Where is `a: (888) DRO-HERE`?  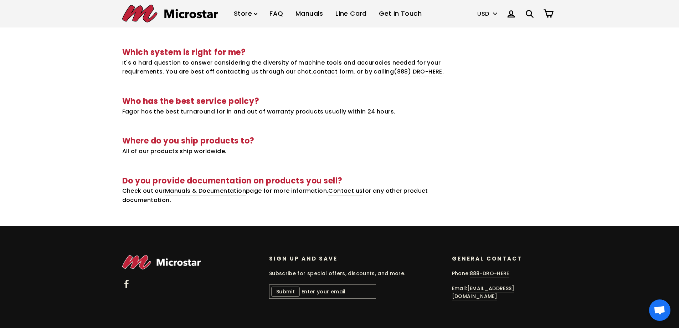
a: (888) DRO-HERE is located at coordinates (418, 72).